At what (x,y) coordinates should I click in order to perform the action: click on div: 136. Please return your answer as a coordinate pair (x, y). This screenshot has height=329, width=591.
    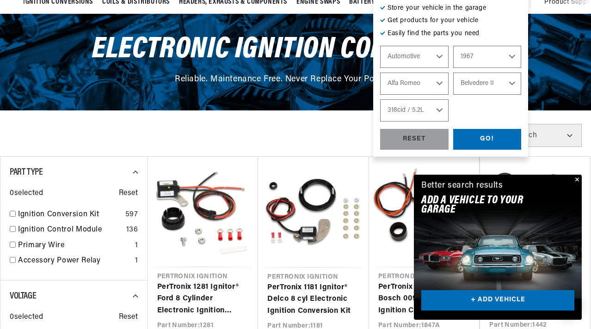
    Looking at the image, I should click on (132, 230).